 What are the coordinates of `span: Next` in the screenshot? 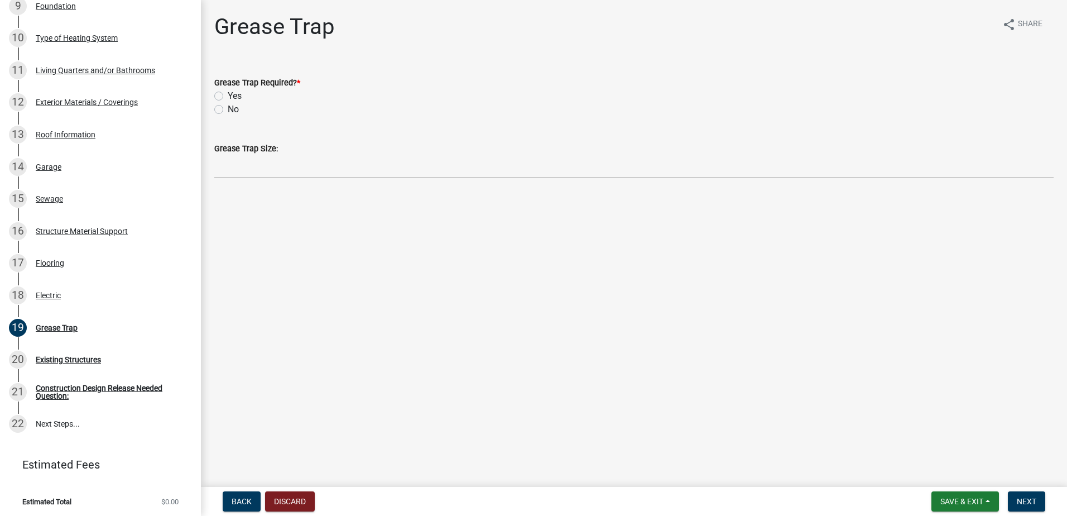 It's located at (1026, 501).